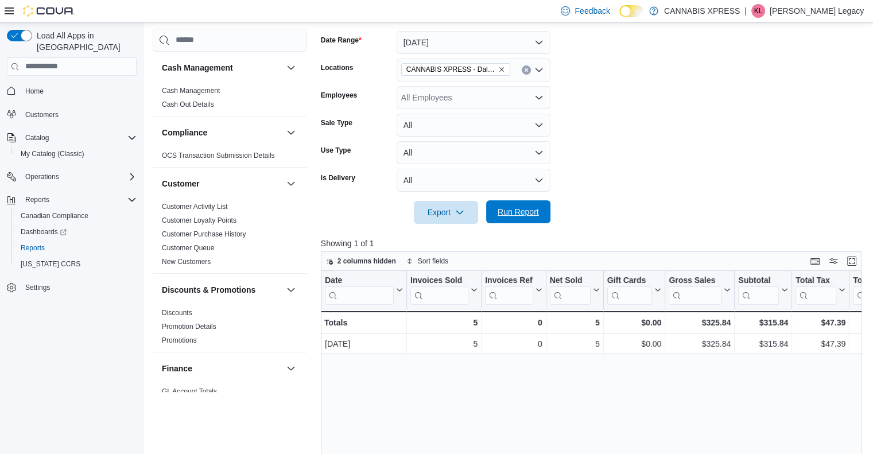 Image resolution: width=873 pixels, height=454 pixels. I want to click on button: Sort fields, so click(427, 261).